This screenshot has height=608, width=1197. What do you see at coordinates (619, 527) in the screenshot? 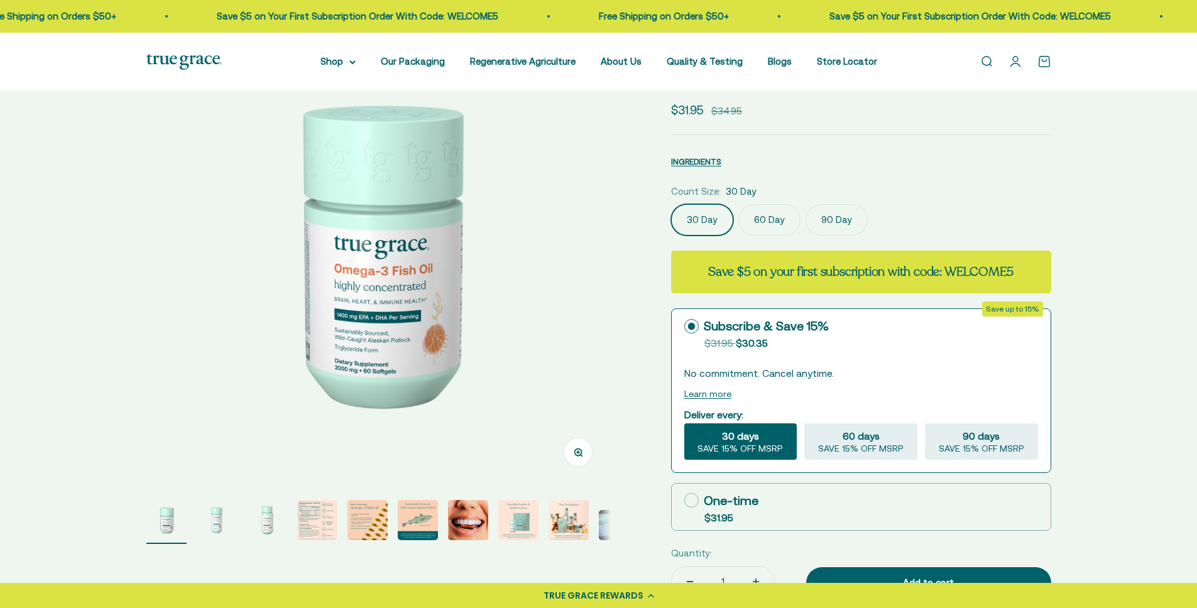
I see `button: Go to item 10` at bounding box center [619, 527].